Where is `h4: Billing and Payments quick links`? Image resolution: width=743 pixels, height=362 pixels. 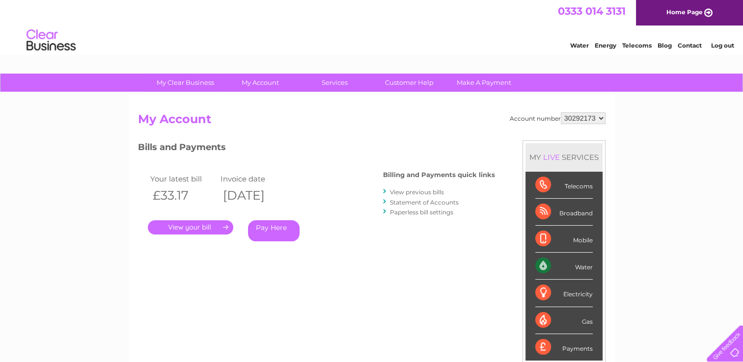
h4: Billing and Payments quick links is located at coordinates (439, 175).